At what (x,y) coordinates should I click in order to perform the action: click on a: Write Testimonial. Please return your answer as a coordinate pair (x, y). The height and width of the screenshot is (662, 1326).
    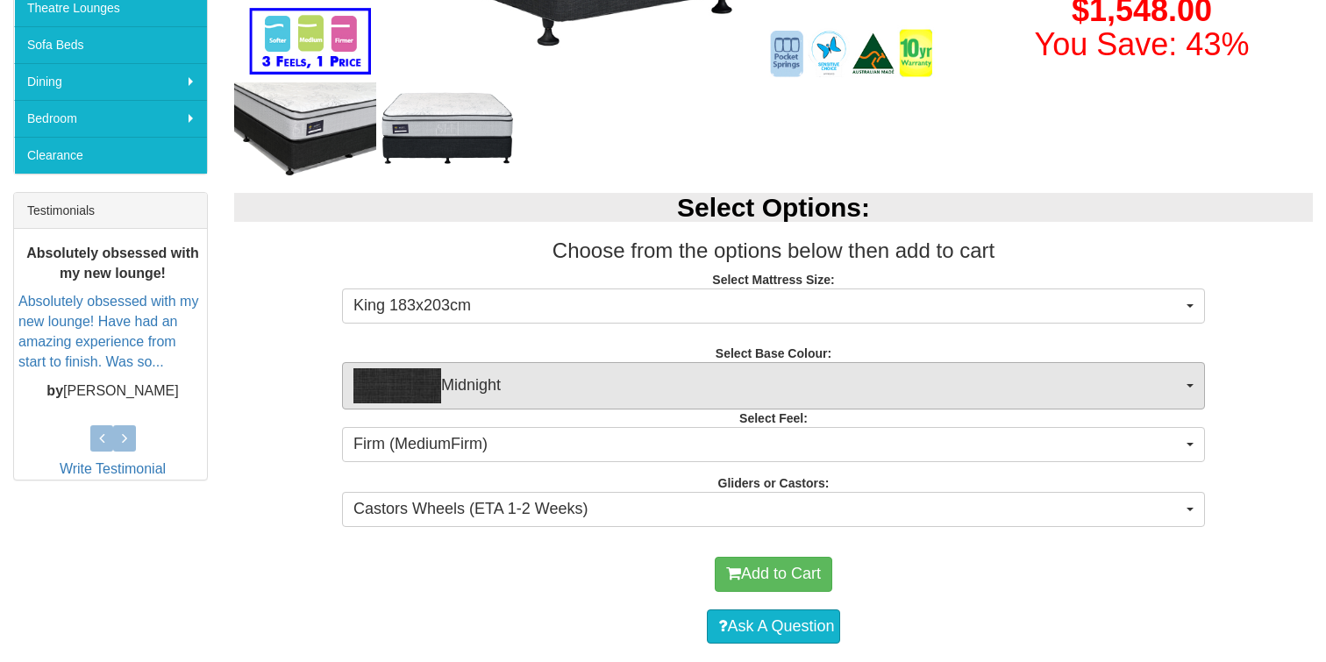
    Looking at the image, I should click on (112, 468).